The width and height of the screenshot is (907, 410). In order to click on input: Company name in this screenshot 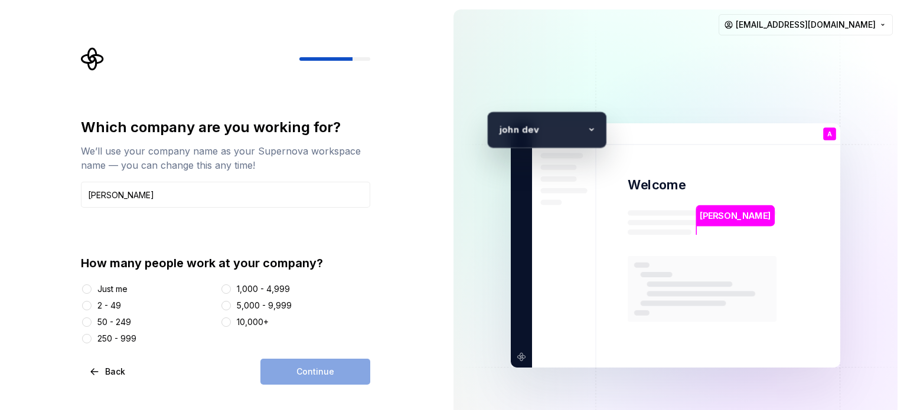, I will do `click(226, 195)`.